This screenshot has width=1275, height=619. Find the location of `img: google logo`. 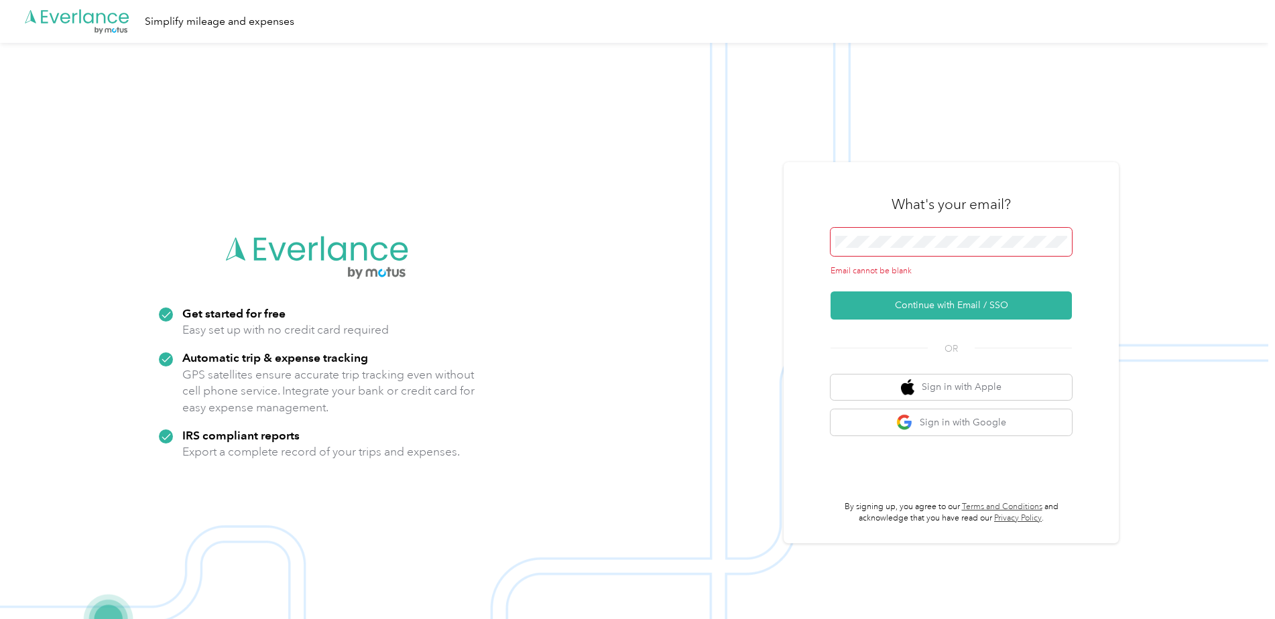

img: google logo is located at coordinates (904, 422).